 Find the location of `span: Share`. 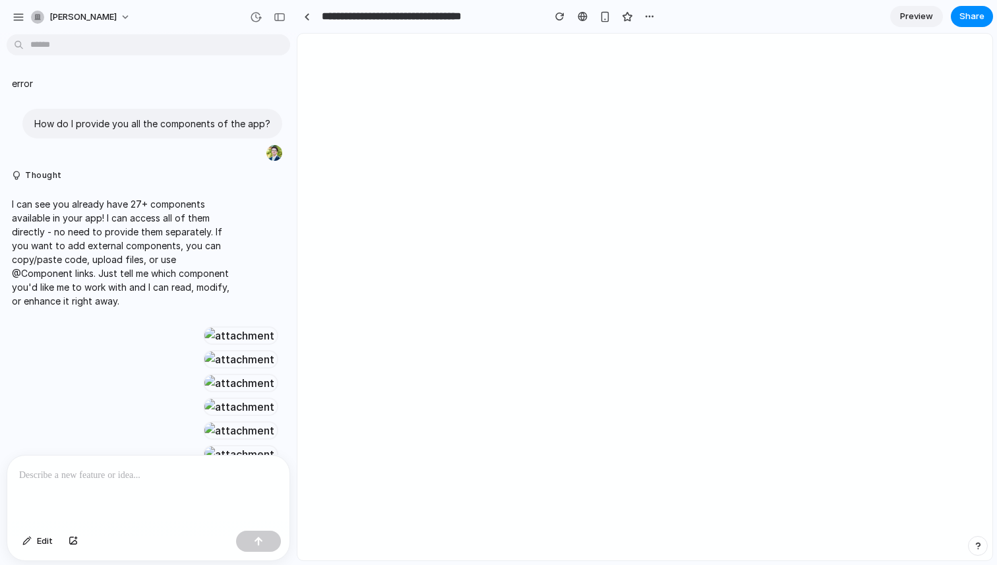

span: Share is located at coordinates (972, 16).